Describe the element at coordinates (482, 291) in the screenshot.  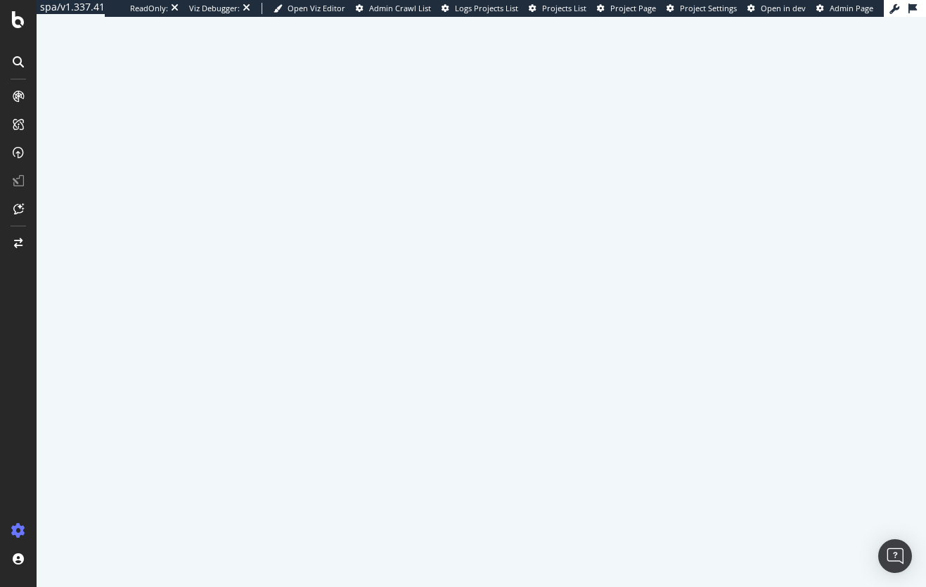
I see `div: animation` at that location.